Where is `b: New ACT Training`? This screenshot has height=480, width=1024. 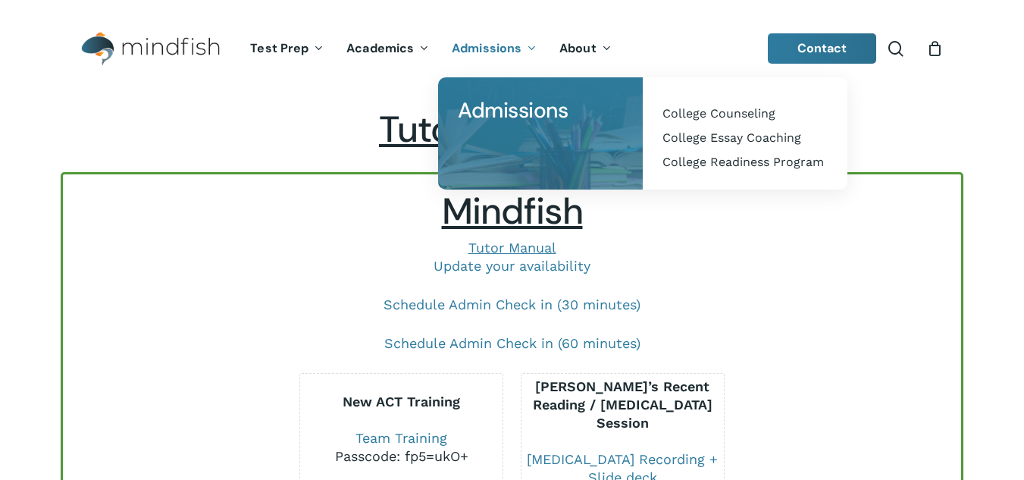 b: New ACT Training is located at coordinates (401, 401).